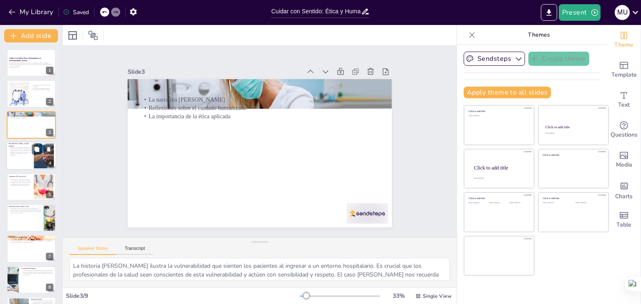 The width and height of the screenshot is (641, 304). Describe the element at coordinates (183, 296) in the screenshot. I see `div: Slide 3 / 9` at that location.